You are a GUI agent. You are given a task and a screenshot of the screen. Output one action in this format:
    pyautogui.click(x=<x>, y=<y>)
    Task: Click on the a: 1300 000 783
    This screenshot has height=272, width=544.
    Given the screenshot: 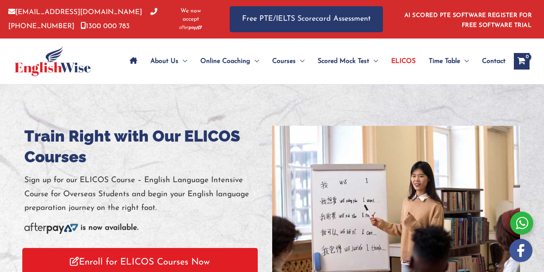 What is the action you would take?
    pyautogui.click(x=105, y=26)
    